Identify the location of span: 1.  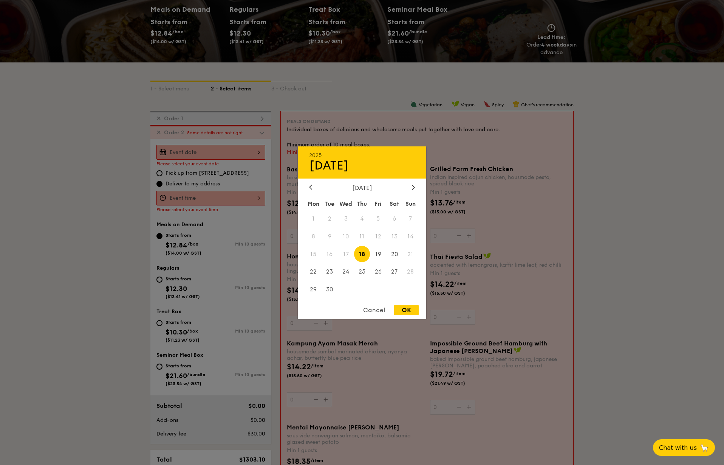
(313, 218).